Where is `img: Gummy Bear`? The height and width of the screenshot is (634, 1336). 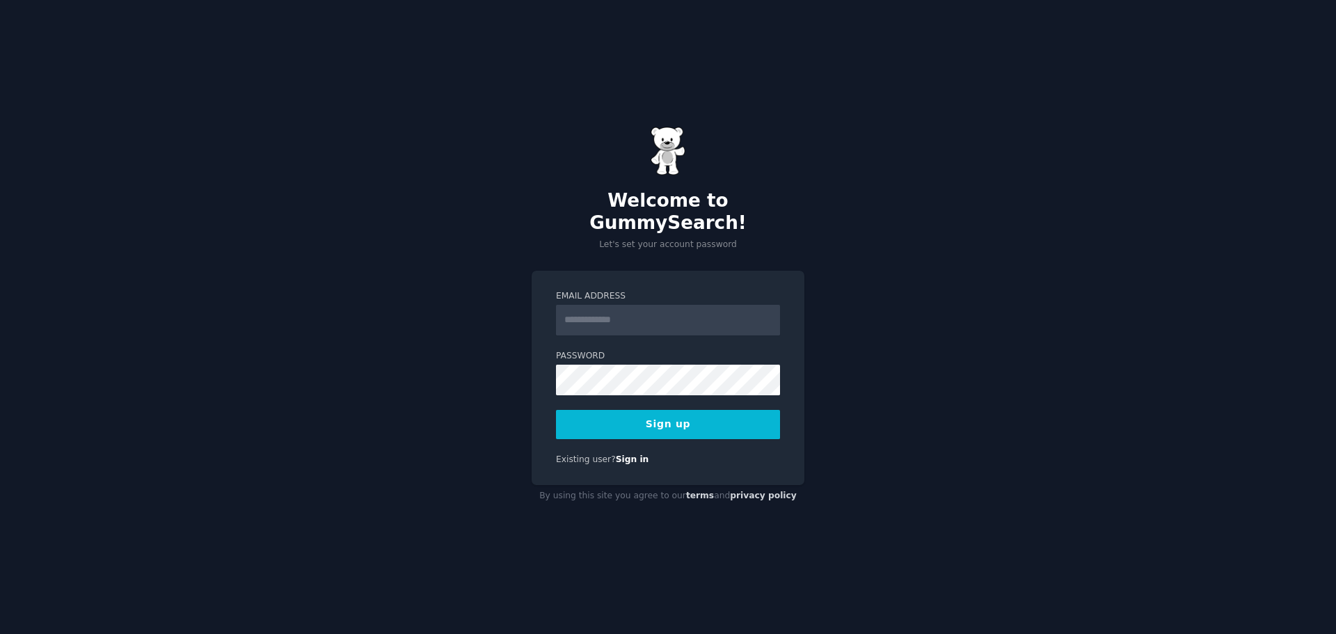
img: Gummy Bear is located at coordinates (668, 151).